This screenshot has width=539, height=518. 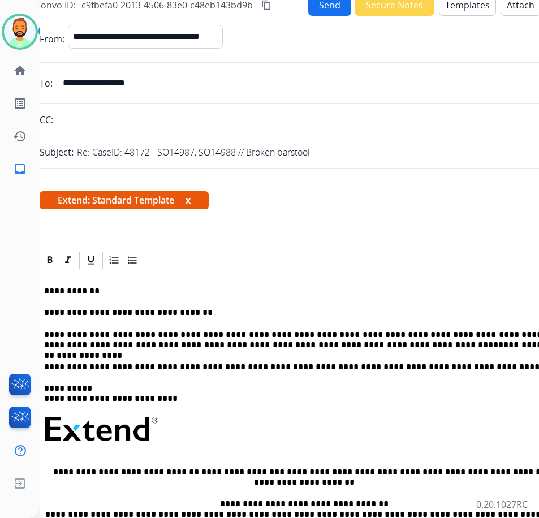 What do you see at coordinates (68, 260) in the screenshot?
I see `div: Italic` at bounding box center [68, 260].